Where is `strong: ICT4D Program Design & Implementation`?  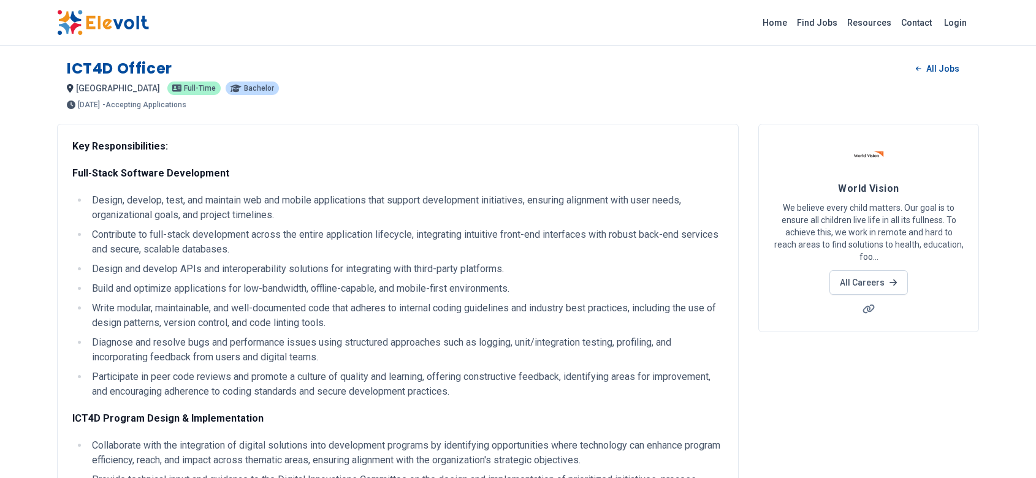 strong: ICT4D Program Design & Implementation is located at coordinates (168, 418).